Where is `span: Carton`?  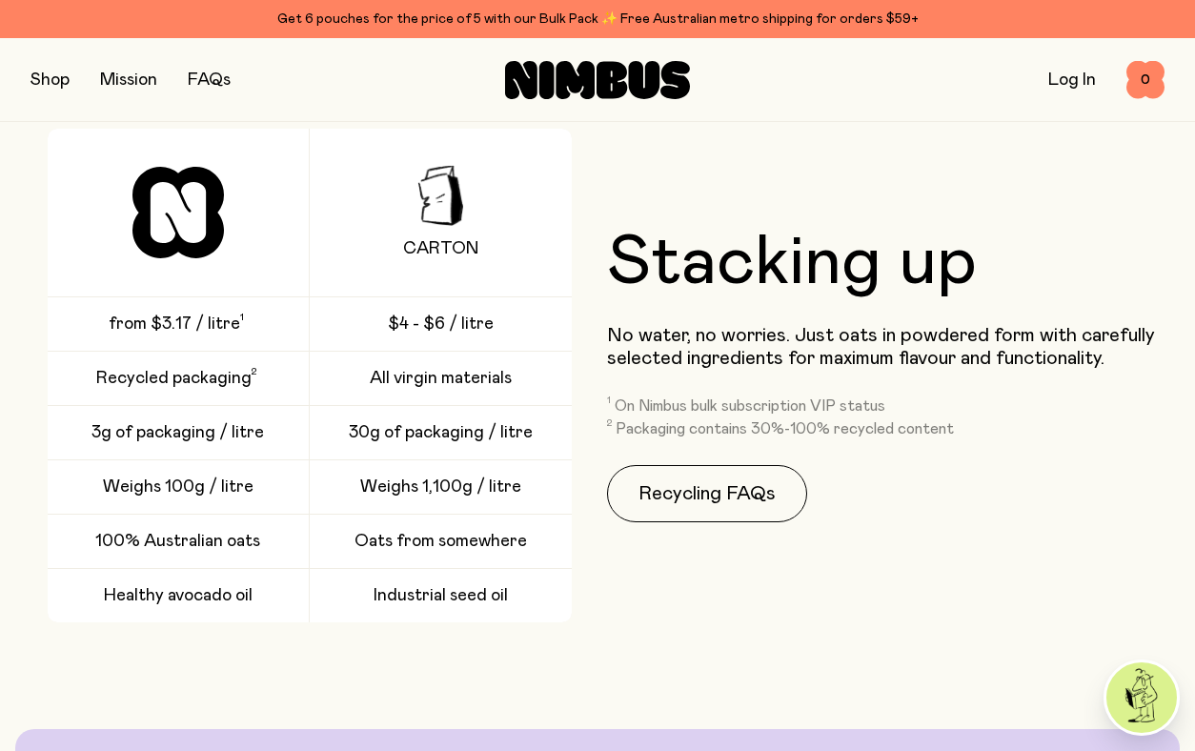
span: Carton is located at coordinates (440, 249).